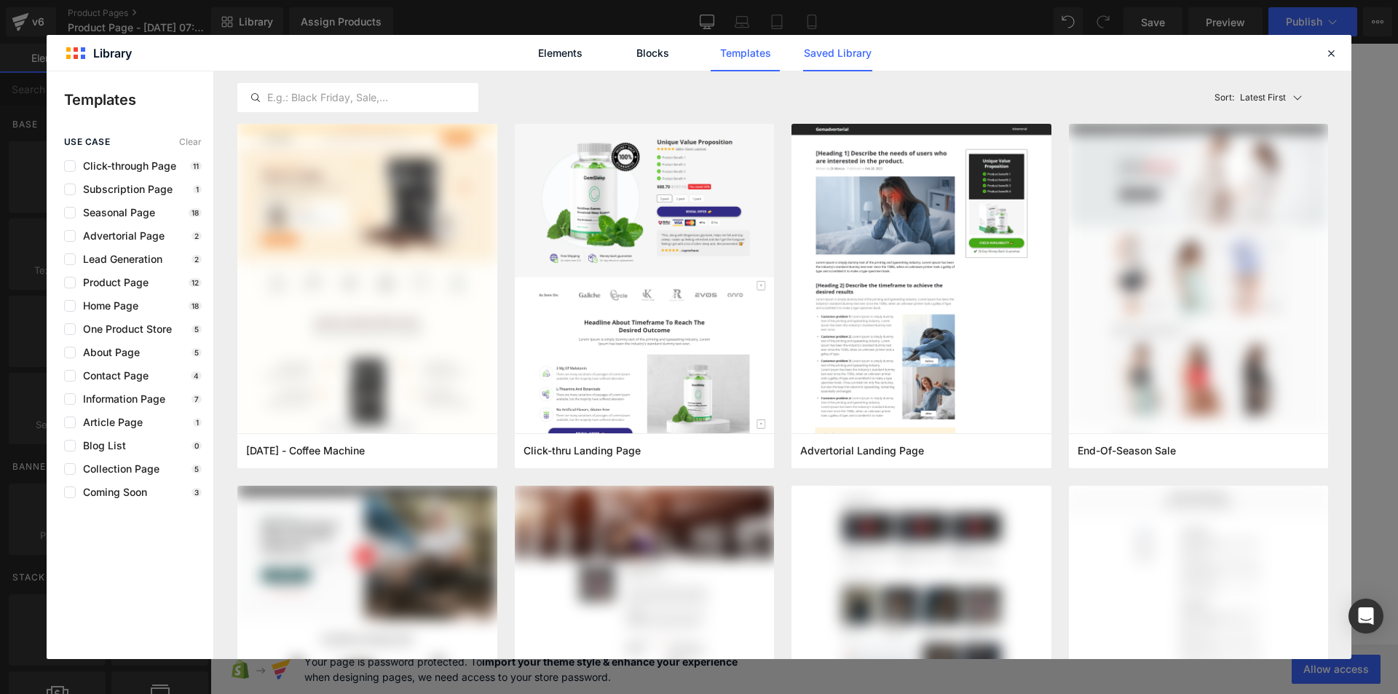 The width and height of the screenshot is (1398, 694). What do you see at coordinates (837, 53) in the screenshot?
I see `a: Saved Library` at bounding box center [837, 53].